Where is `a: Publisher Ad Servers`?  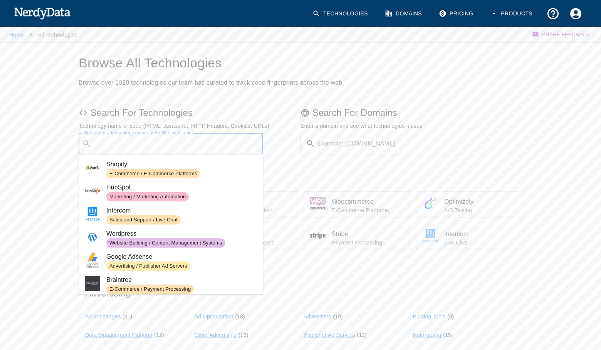
a: Publisher Ad Servers is located at coordinates (329, 335).